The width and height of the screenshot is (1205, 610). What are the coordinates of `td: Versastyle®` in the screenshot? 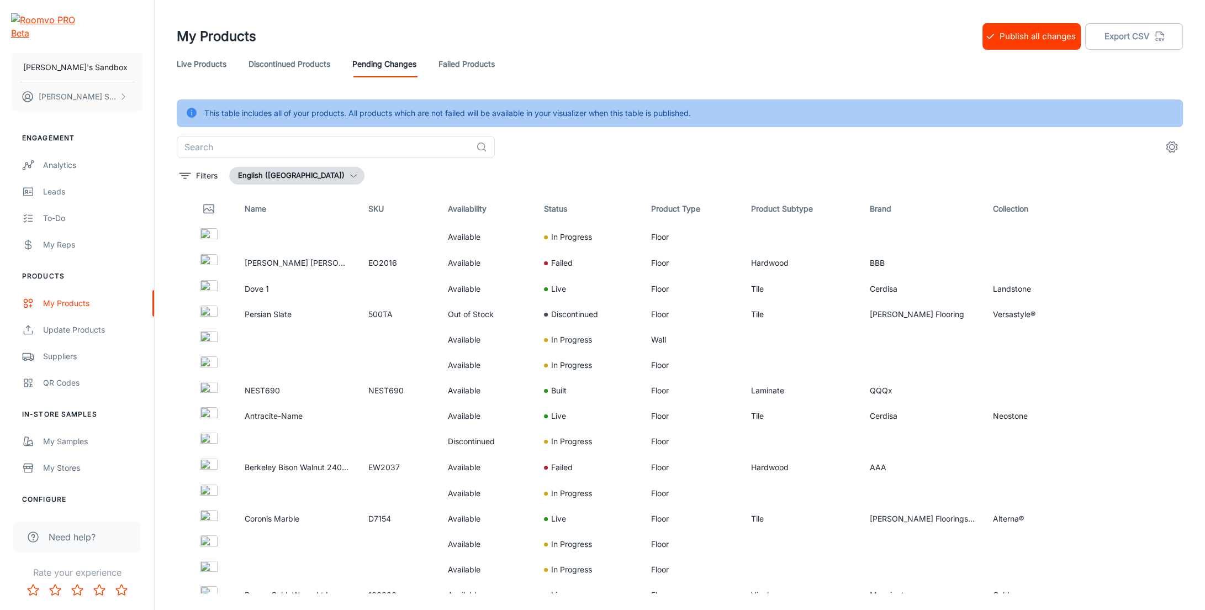 It's located at (1029, 314).